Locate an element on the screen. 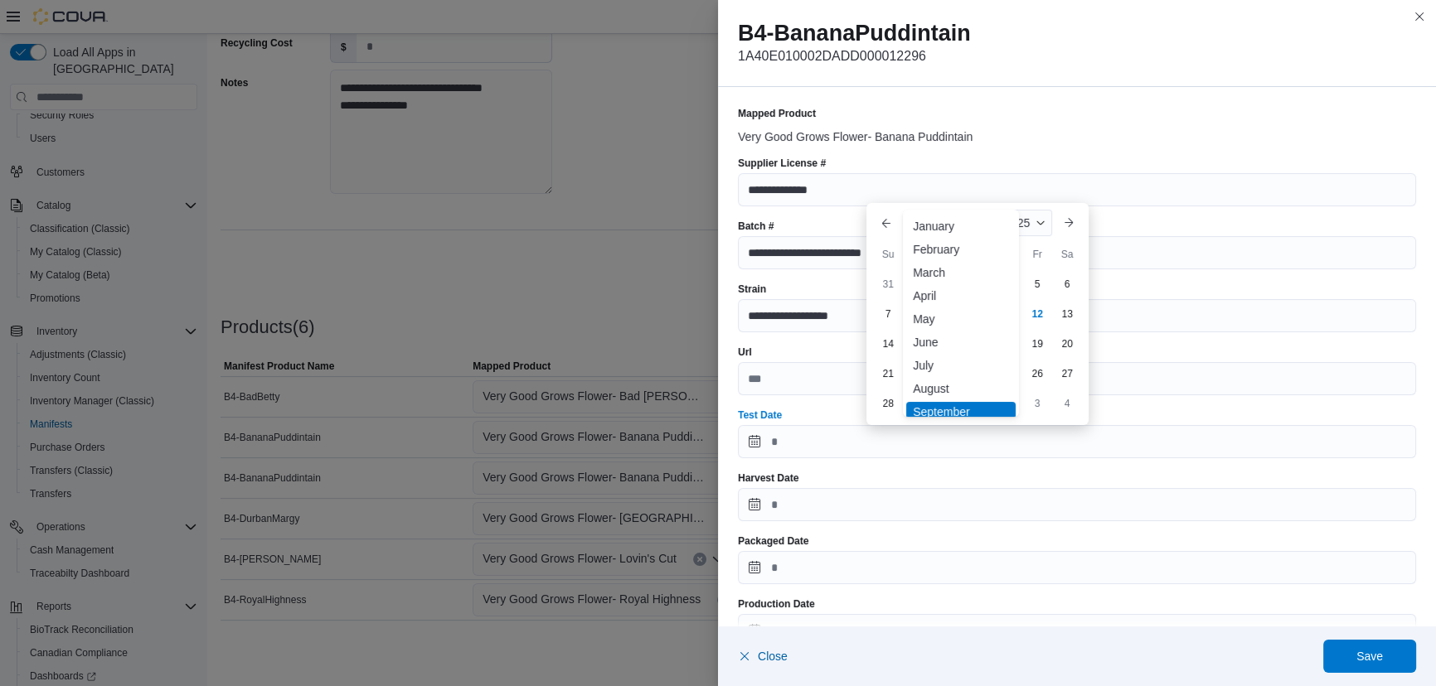 Image resolution: width=1436 pixels, height=686 pixels. div: day-6 is located at coordinates (1067, 284).